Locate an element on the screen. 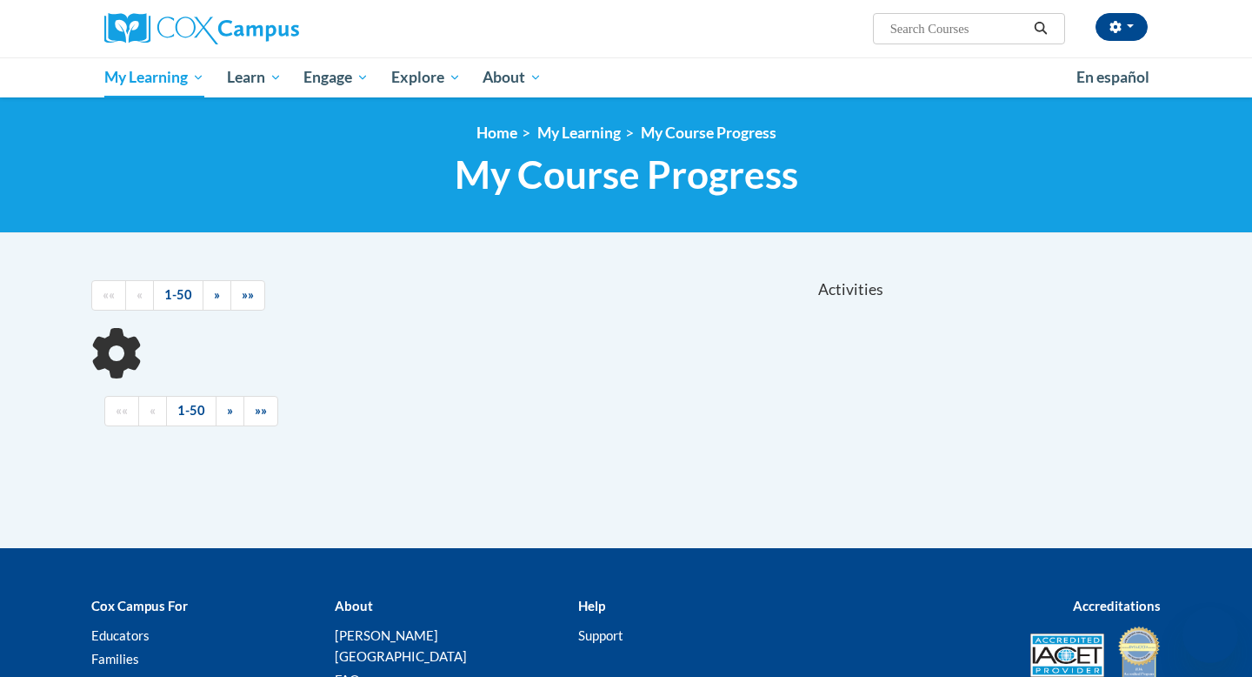 This screenshot has width=1252, height=677. b: Accreditations is located at coordinates (1117, 605).